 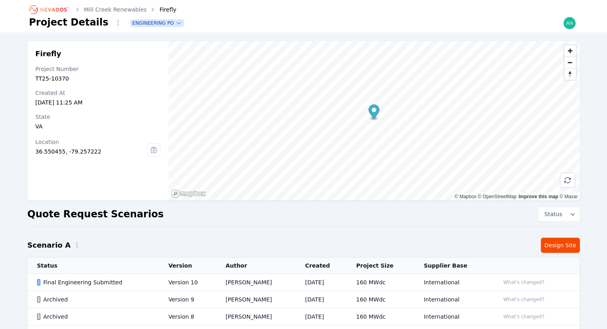 I want to click on canvas: Map, so click(x=374, y=121).